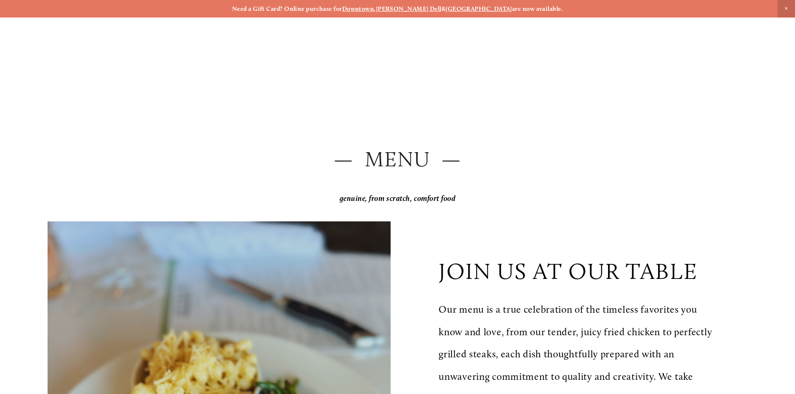 The image size is (795, 394). I want to click on em: genuine, from scratch, comfort food, so click(398, 199).